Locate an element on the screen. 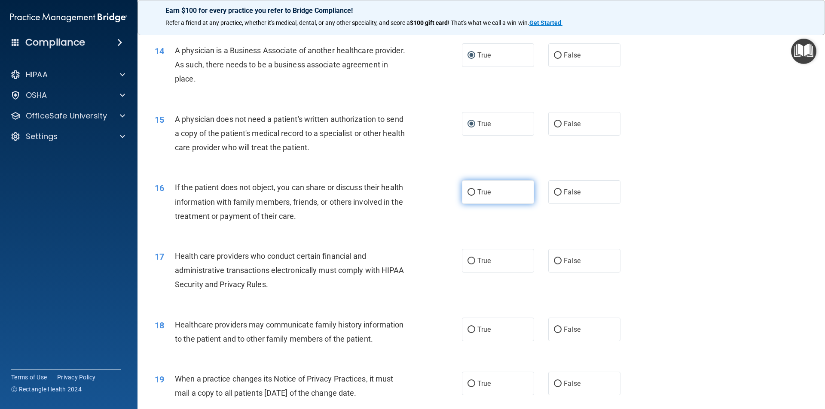 The image size is (825, 409). p: Earn $100 for every practice you refer to Bridge Compliance! is located at coordinates (481, 10).